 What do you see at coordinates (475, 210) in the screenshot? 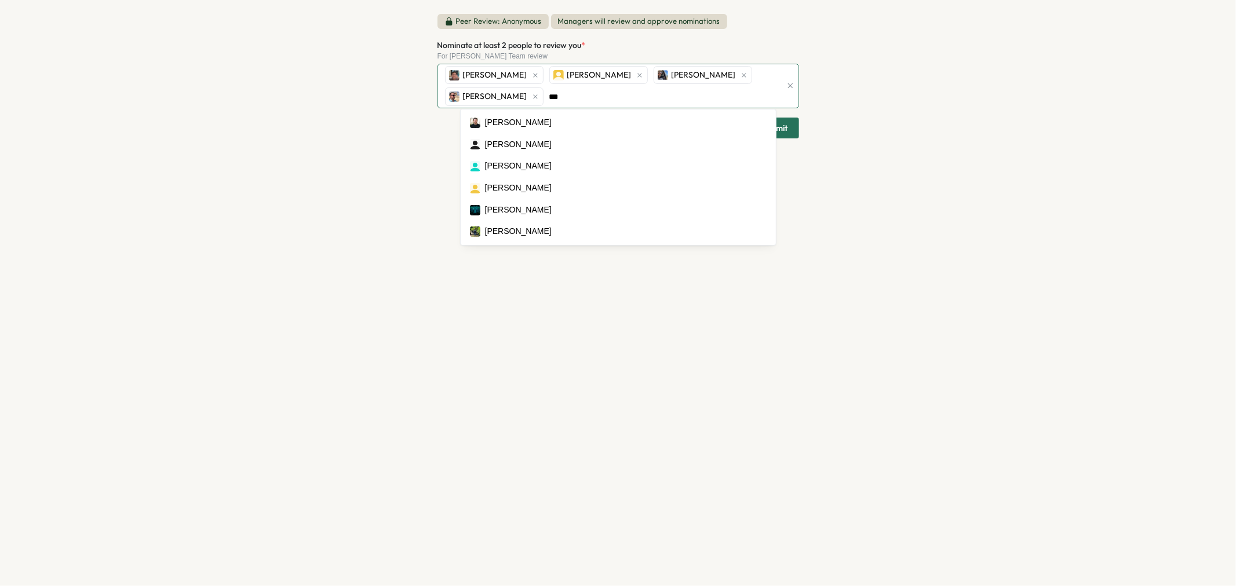
I see `img: Ruben Rodriguez` at bounding box center [475, 210].